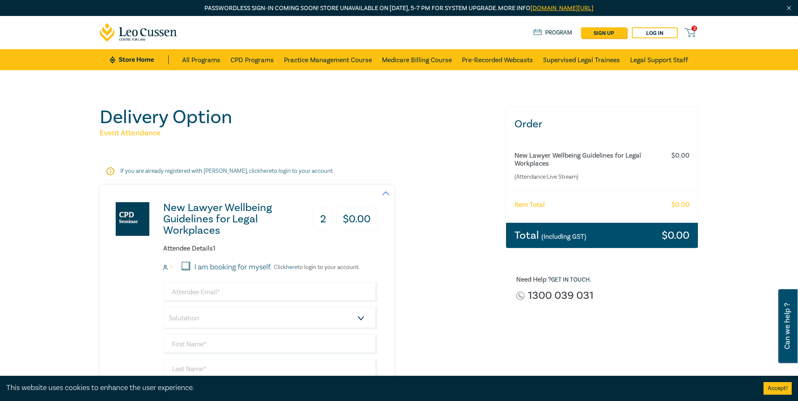 The height and width of the screenshot is (401, 798). I want to click on input: First Name*, so click(270, 345).